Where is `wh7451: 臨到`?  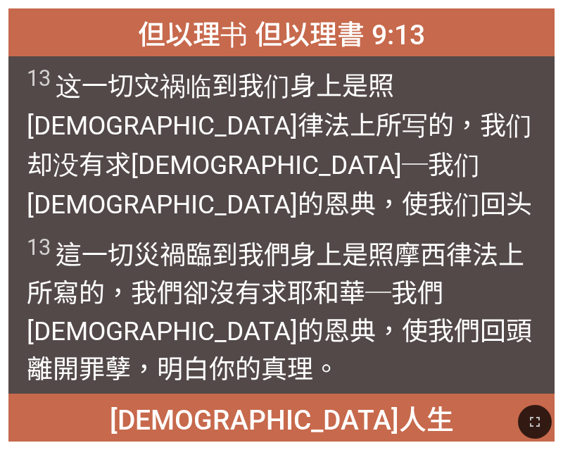
wh7451: 臨到 is located at coordinates (279, 312).